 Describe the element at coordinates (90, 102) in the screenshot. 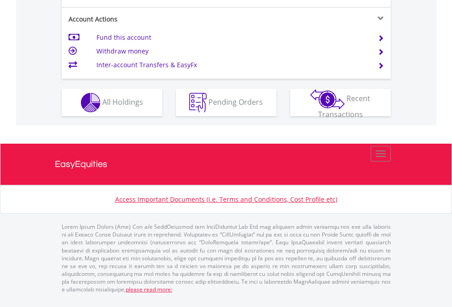

I see `img: holdings-wht.png` at that location.